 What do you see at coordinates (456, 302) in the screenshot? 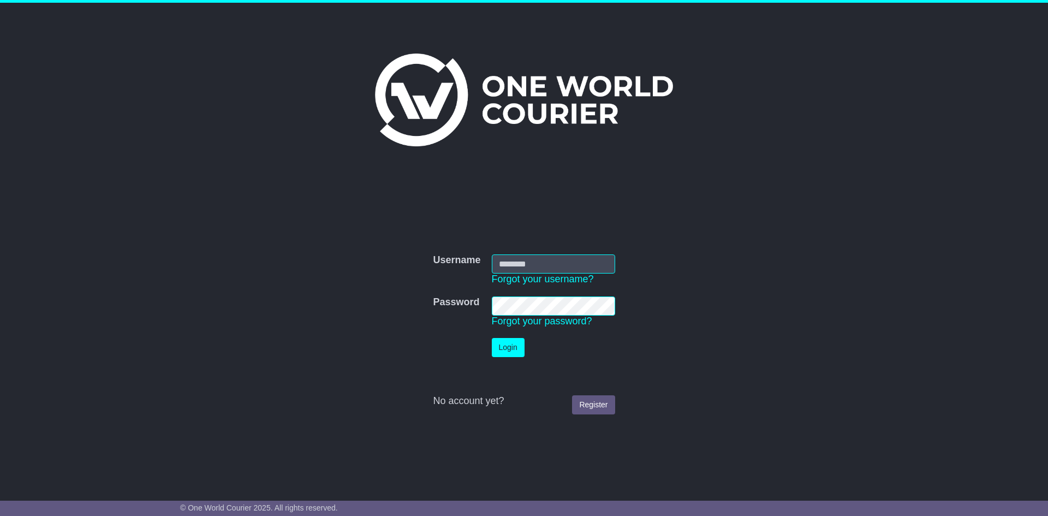
I see `label: Password` at bounding box center [456, 302].